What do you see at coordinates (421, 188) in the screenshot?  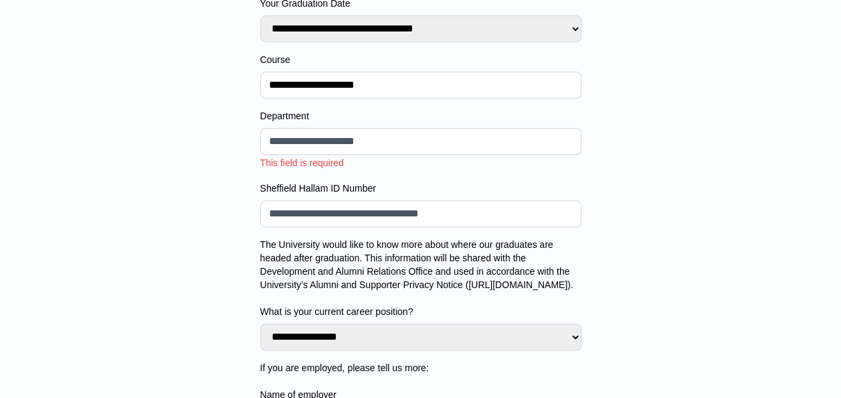 I see `label: Sheffield Hallam ID Number` at bounding box center [421, 188].